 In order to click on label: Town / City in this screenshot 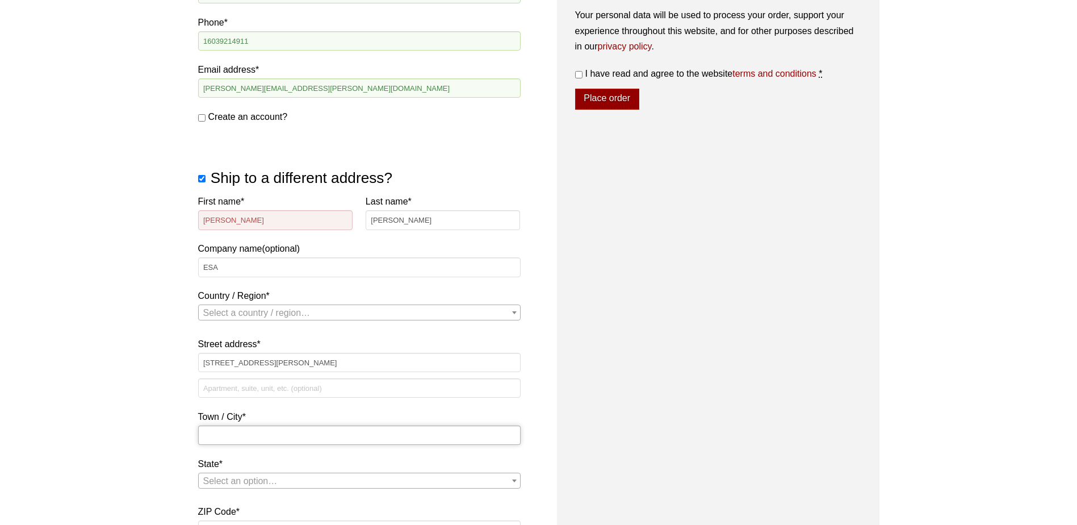, I will do `click(359, 416)`.